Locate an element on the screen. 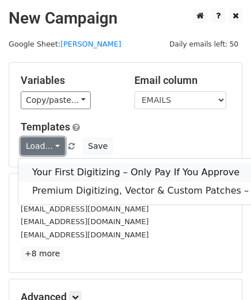 The height and width of the screenshot is (300, 251). a: Load... is located at coordinates (43, 146).